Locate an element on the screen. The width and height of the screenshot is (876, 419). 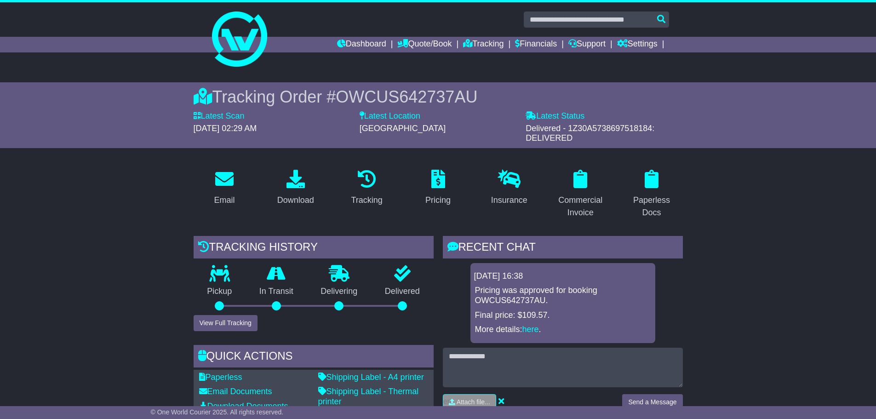
div: Paperless Docs is located at coordinates (652, 207).